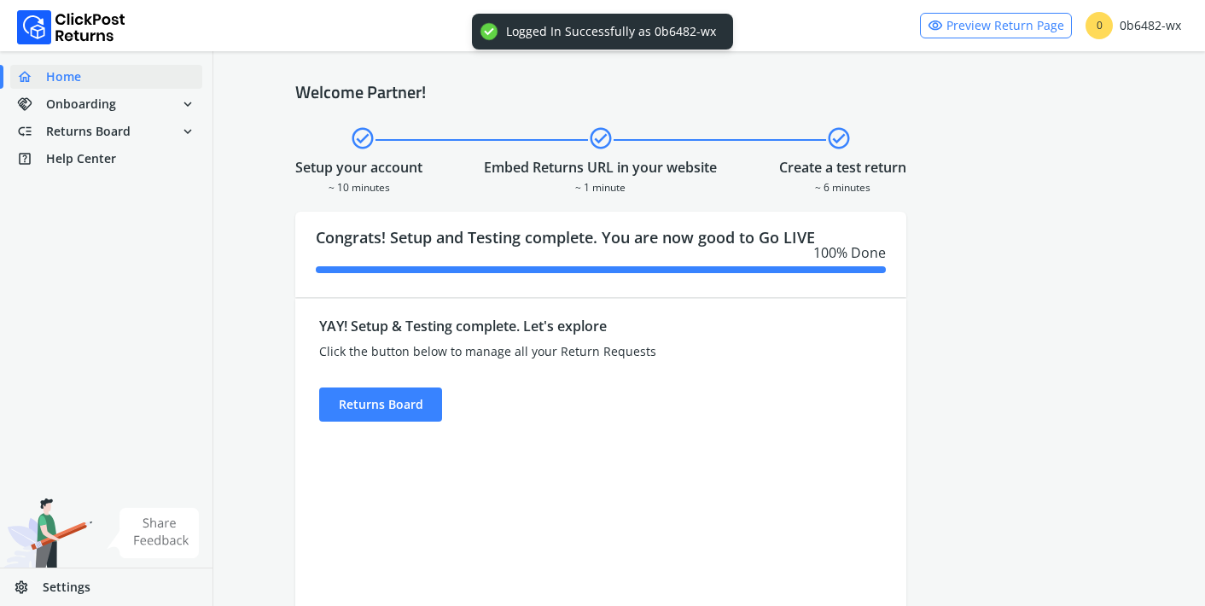 This screenshot has height=606, width=1205. What do you see at coordinates (32, 159) in the screenshot?
I see `span: help_center` at bounding box center [32, 159].